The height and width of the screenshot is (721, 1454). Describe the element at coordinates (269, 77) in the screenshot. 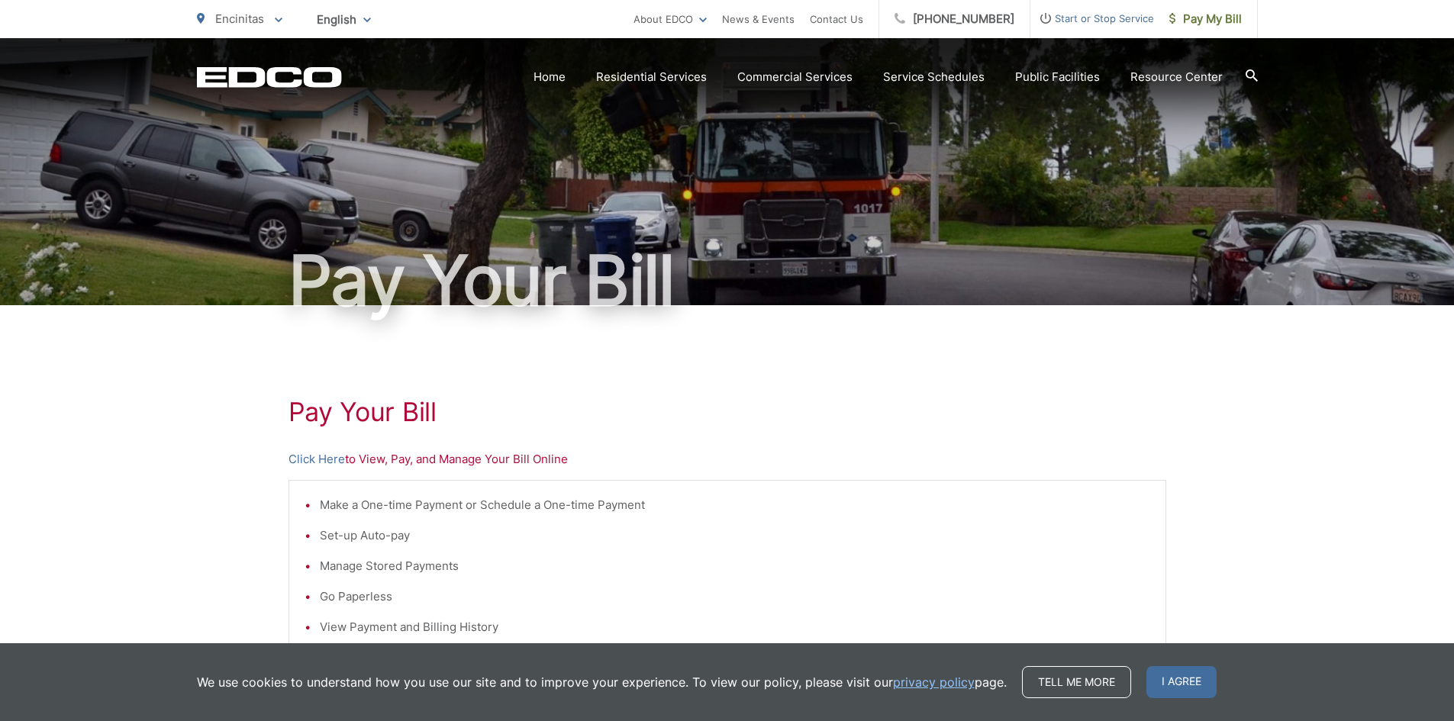

I see `a: EDCD logo. Return to the homepage.` at that location.